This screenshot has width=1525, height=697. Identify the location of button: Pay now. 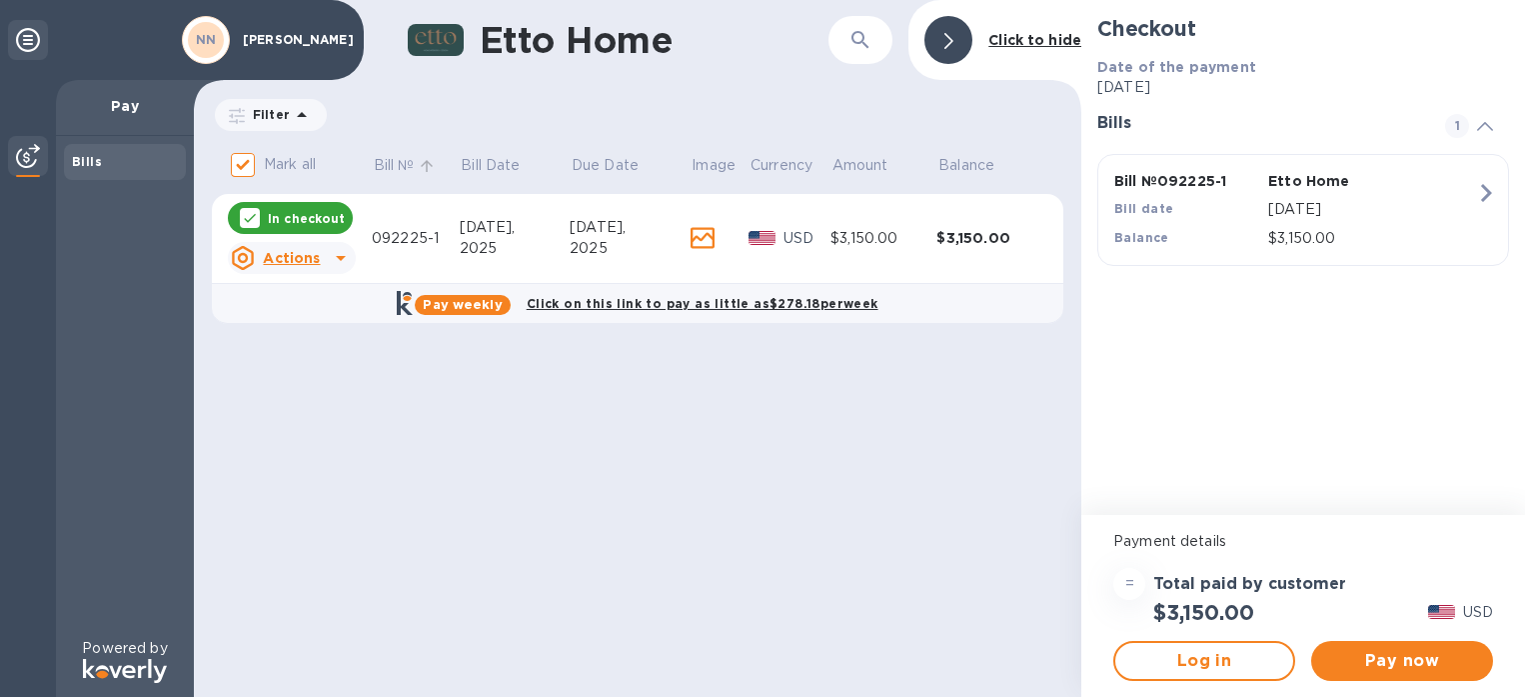
(1403, 661).